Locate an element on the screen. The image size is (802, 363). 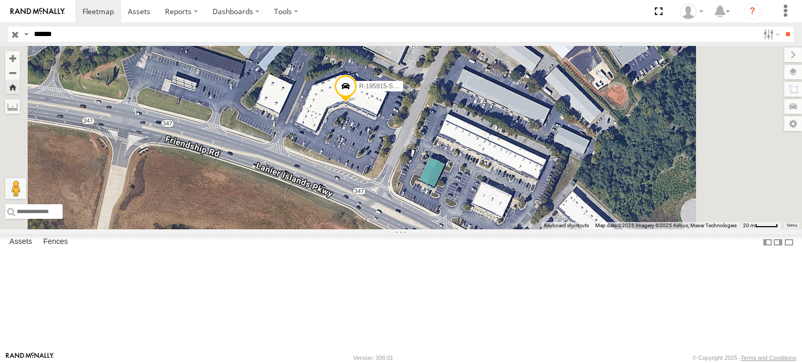
span: 20 m is located at coordinates (749, 225).